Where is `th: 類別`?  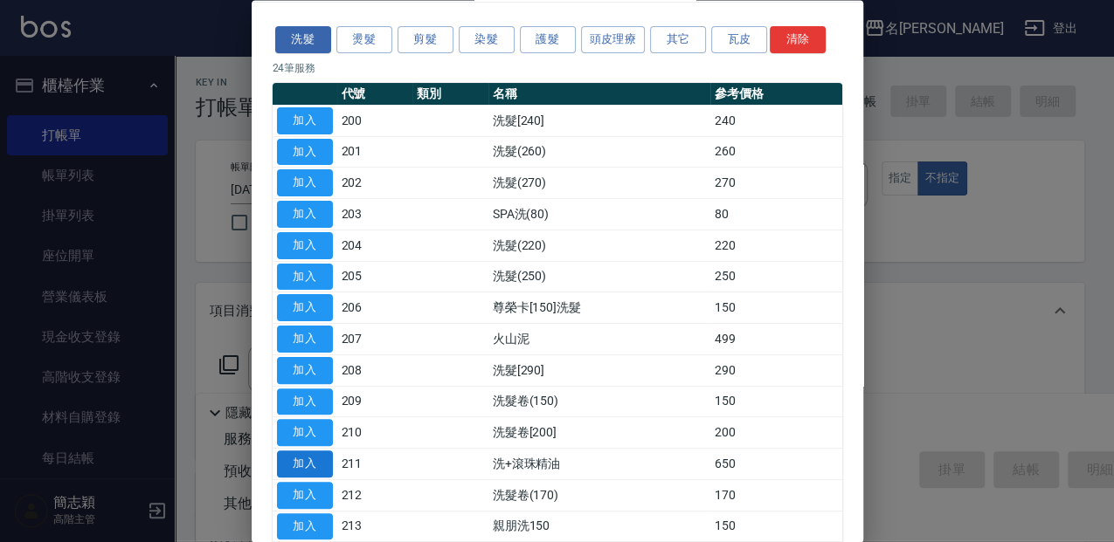
th: 類別 is located at coordinates (450, 94).